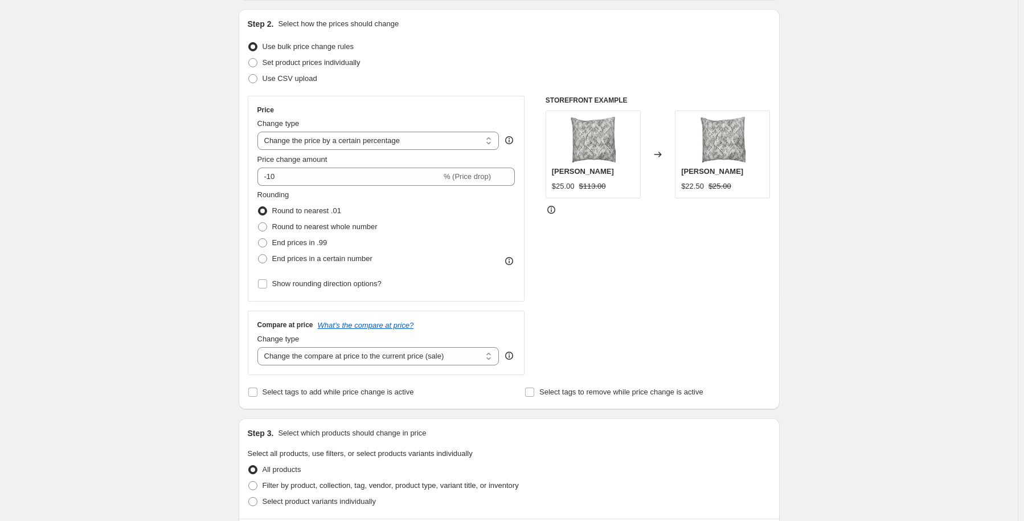  I want to click on span: % (Price drop), so click(467, 176).